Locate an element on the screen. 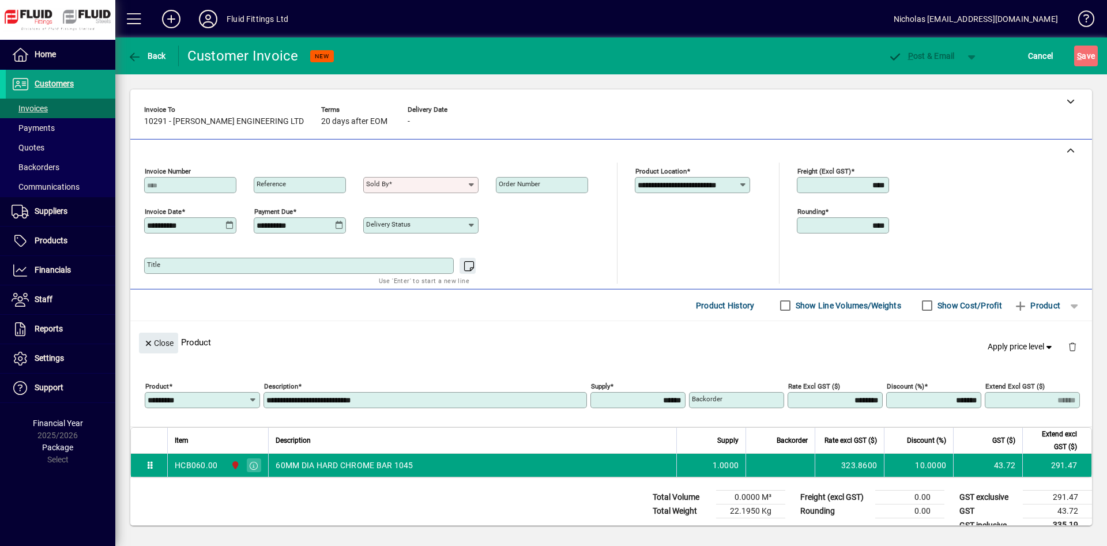 Image resolution: width=1107 pixels, height=546 pixels. span: 20 days after EOM is located at coordinates (354, 122).